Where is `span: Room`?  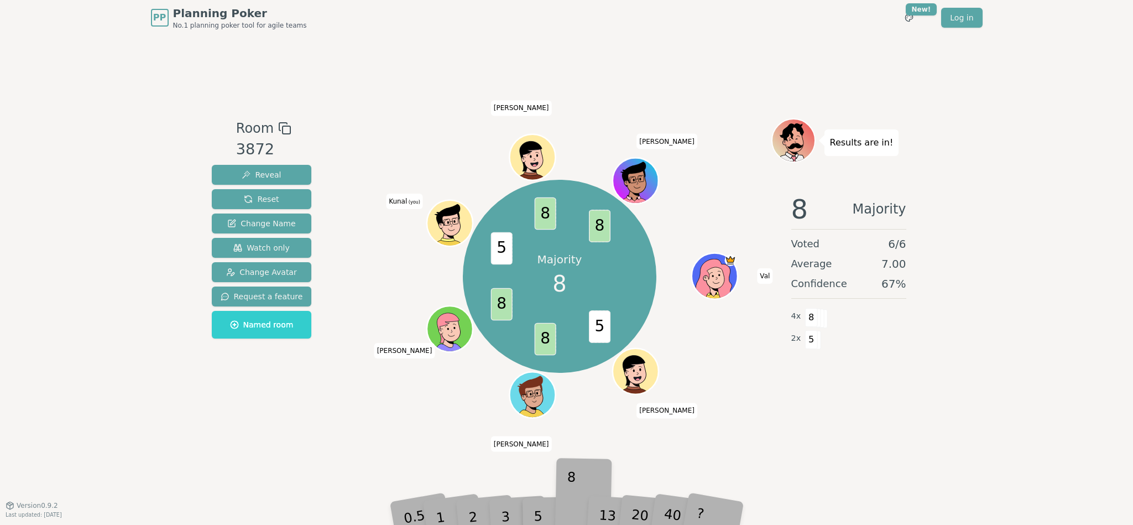 span: Room is located at coordinates (255, 128).